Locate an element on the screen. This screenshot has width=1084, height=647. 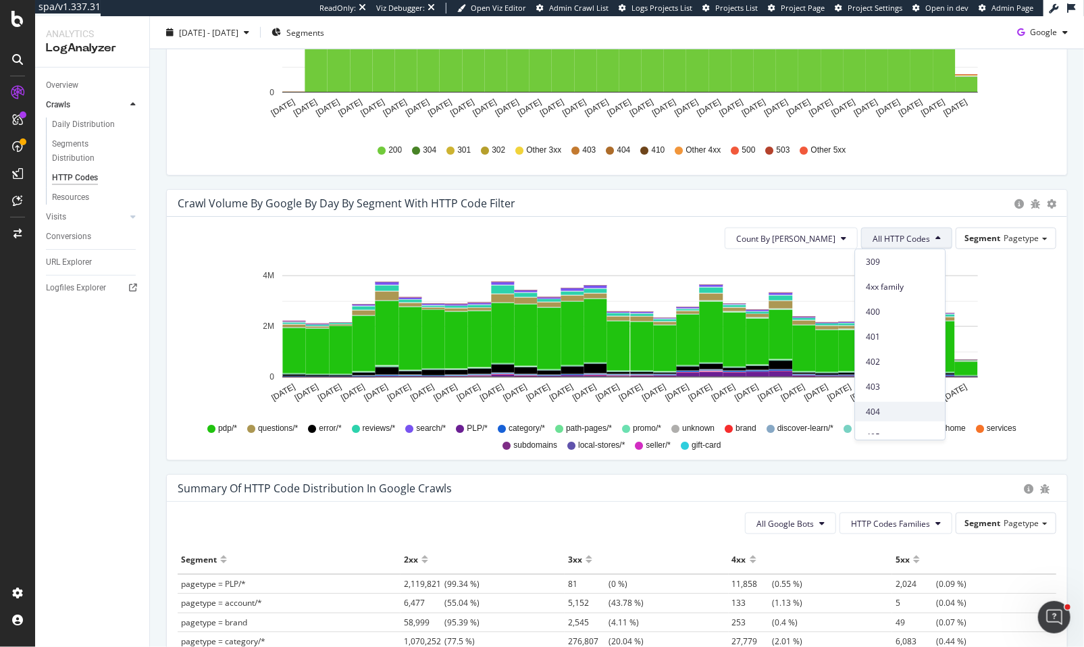
span: (99.34 %) is located at coordinates (442, 583).